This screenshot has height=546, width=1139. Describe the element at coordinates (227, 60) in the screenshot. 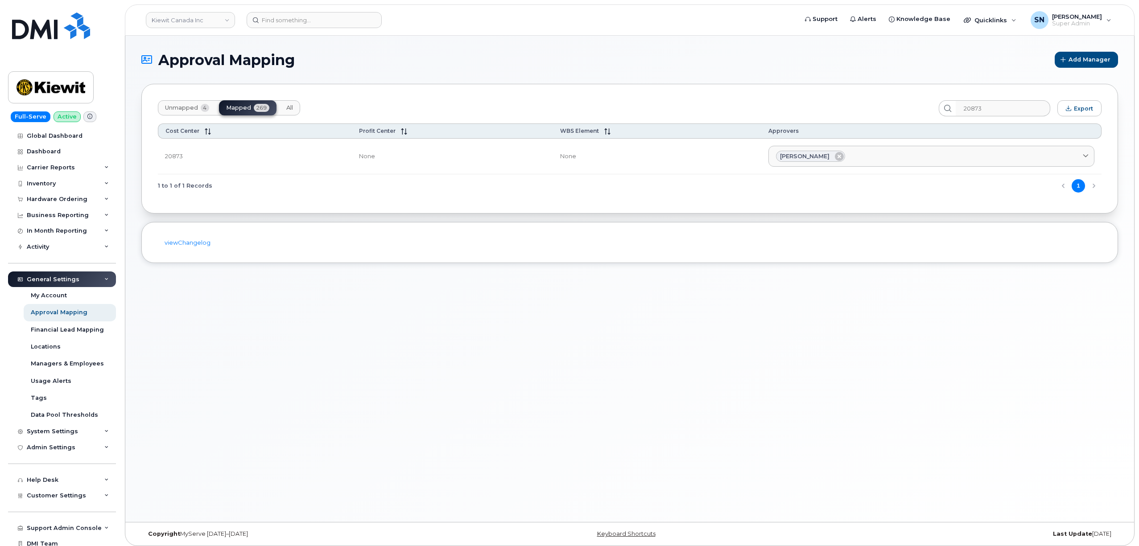

I see `span: Approval Mapping` at that location.